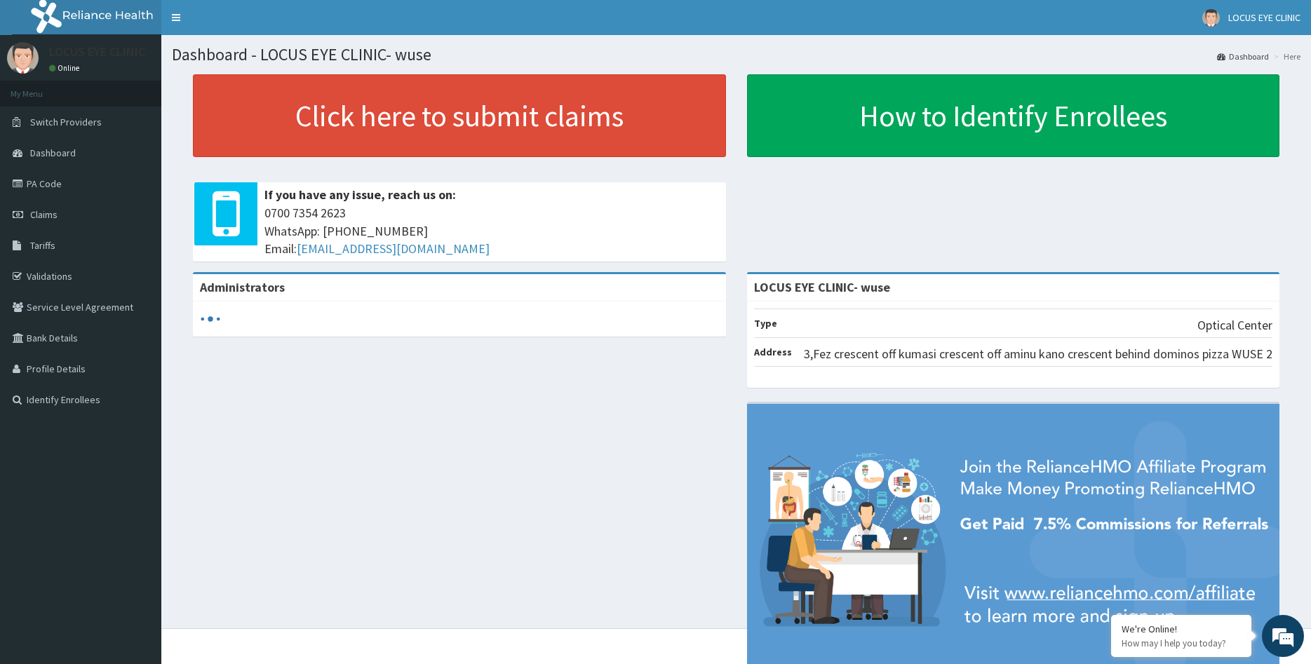  Describe the element at coordinates (1243, 56) in the screenshot. I see `a: Dashboard` at that location.